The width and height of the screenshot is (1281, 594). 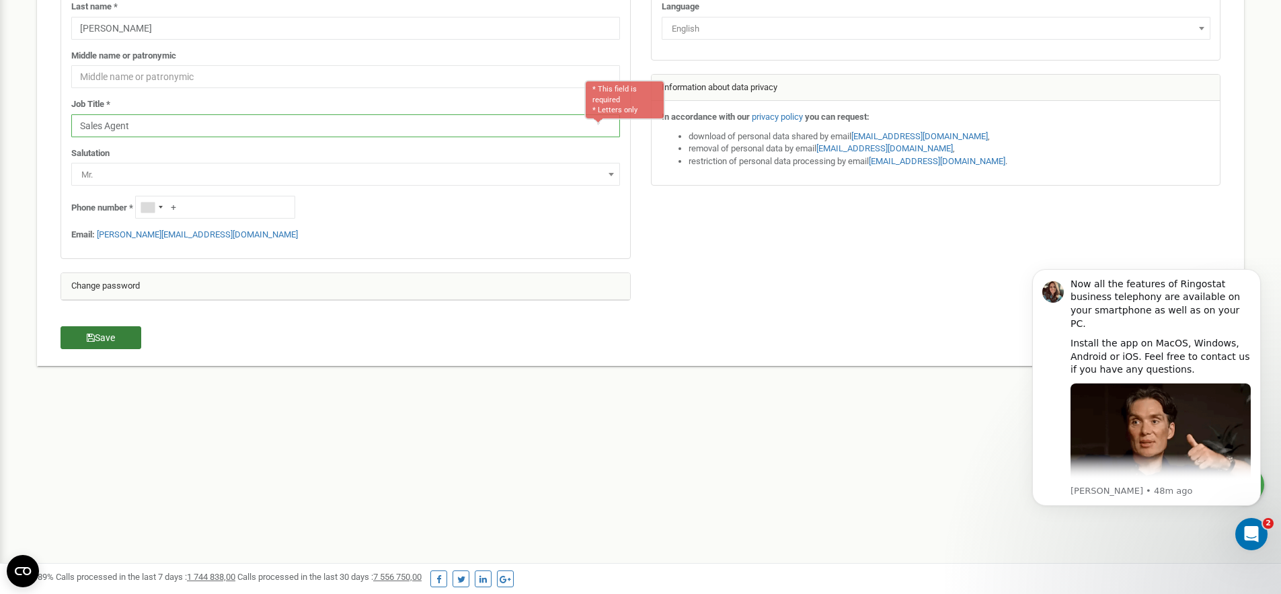 I want to click on u: 7 556 750,00, so click(x=397, y=576).